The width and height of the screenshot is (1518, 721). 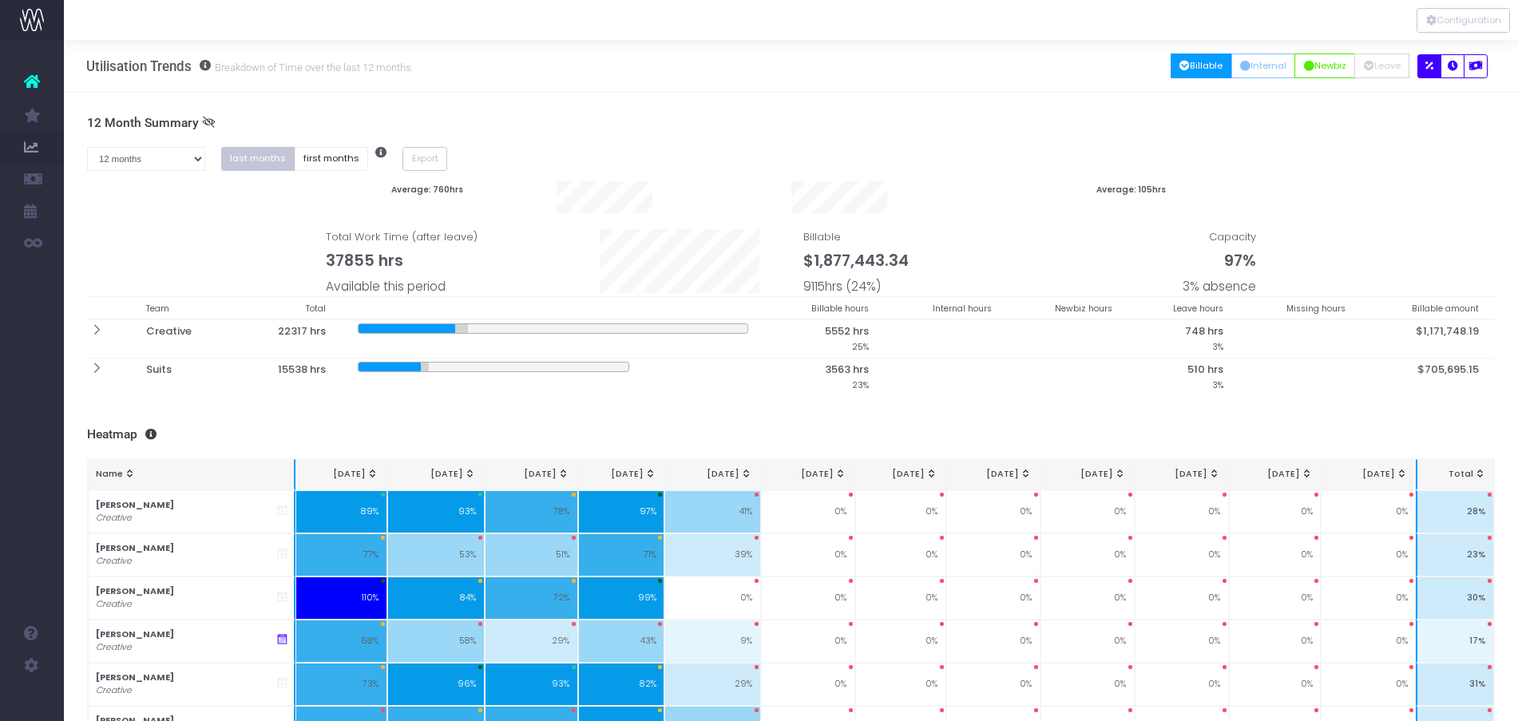 What do you see at coordinates (1462, 20) in the screenshot?
I see `div: Vertical button group` at bounding box center [1462, 20].